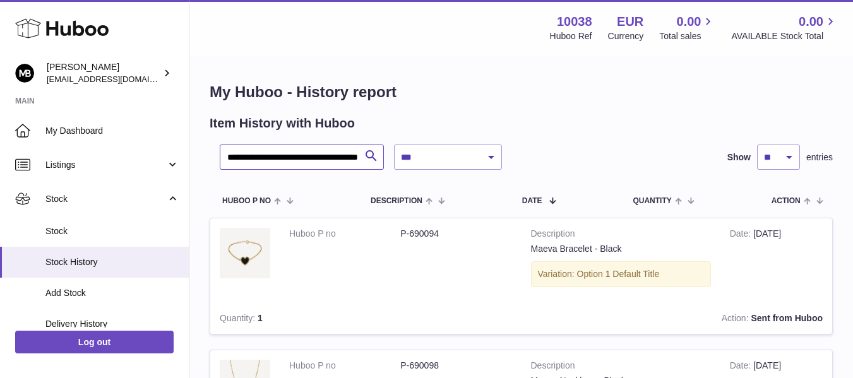 Image resolution: width=853 pixels, height=378 pixels. I want to click on label: Show, so click(739, 157).